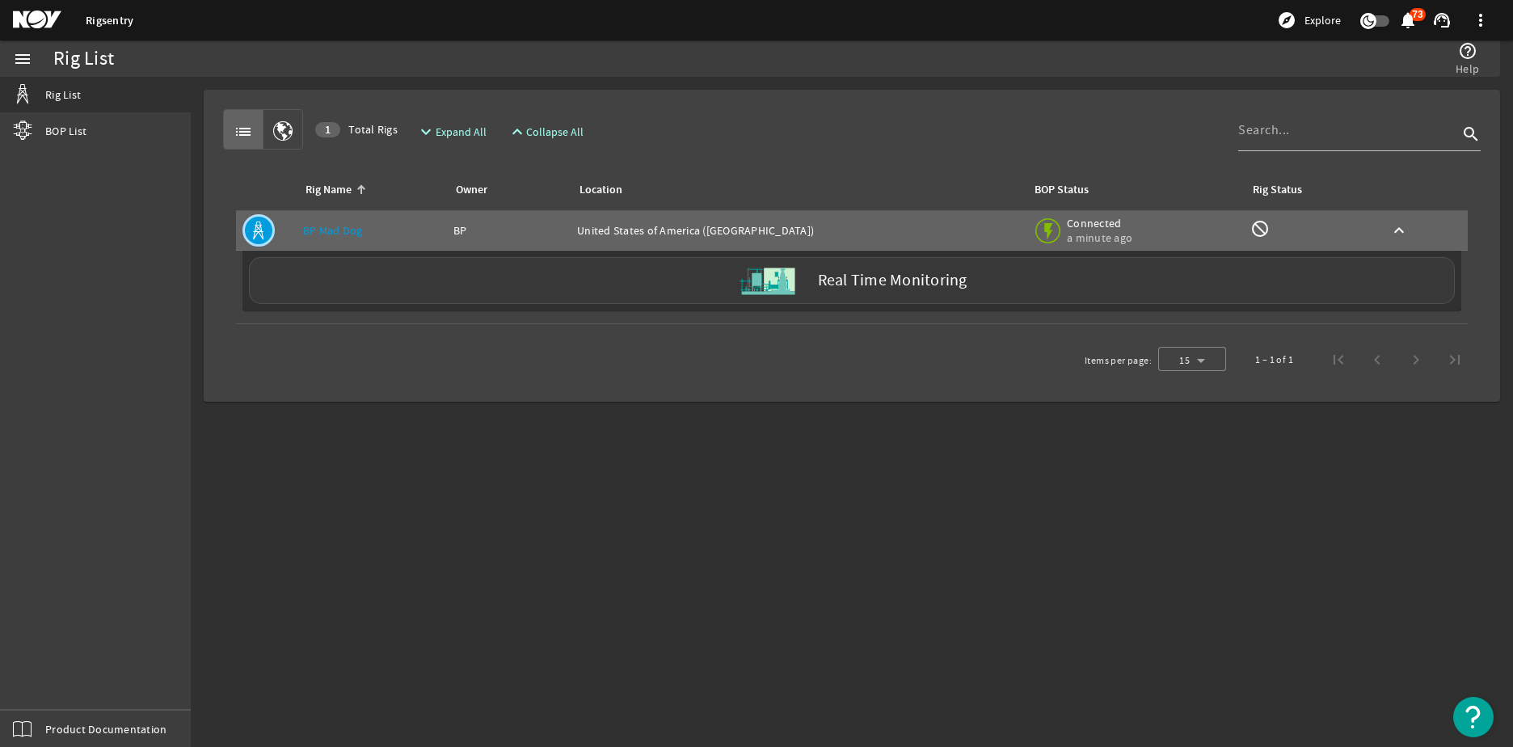 Image resolution: width=1513 pixels, height=747 pixels. I want to click on button: Explore, so click(1309, 20).